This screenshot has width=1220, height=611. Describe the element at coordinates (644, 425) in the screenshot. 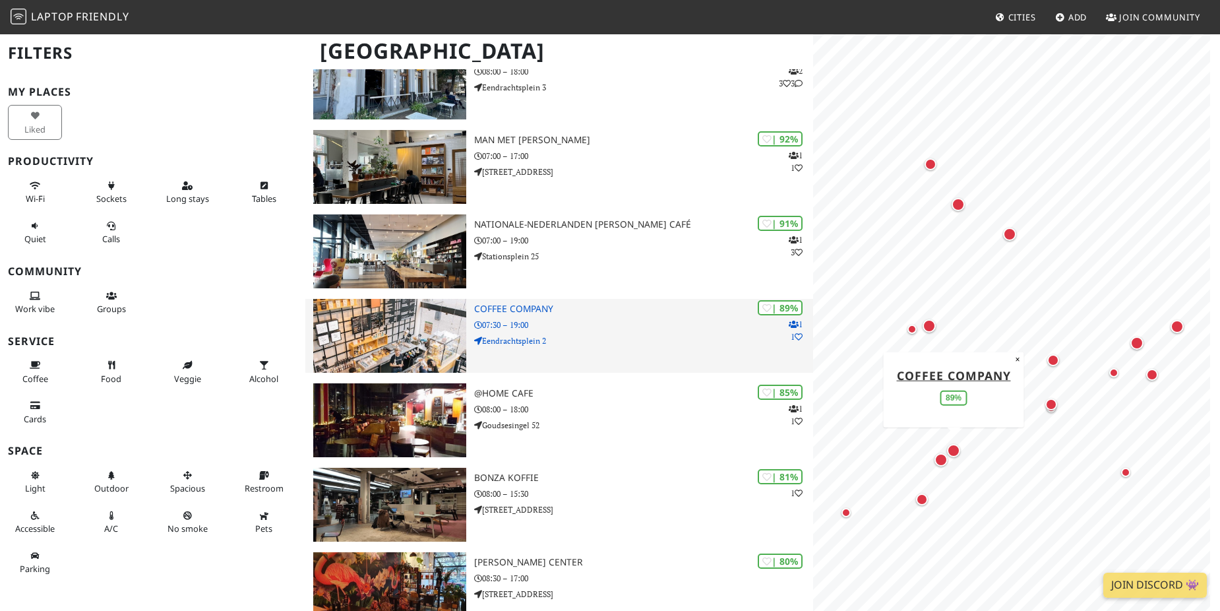

I see `p: Goudsesingel 52` at that location.